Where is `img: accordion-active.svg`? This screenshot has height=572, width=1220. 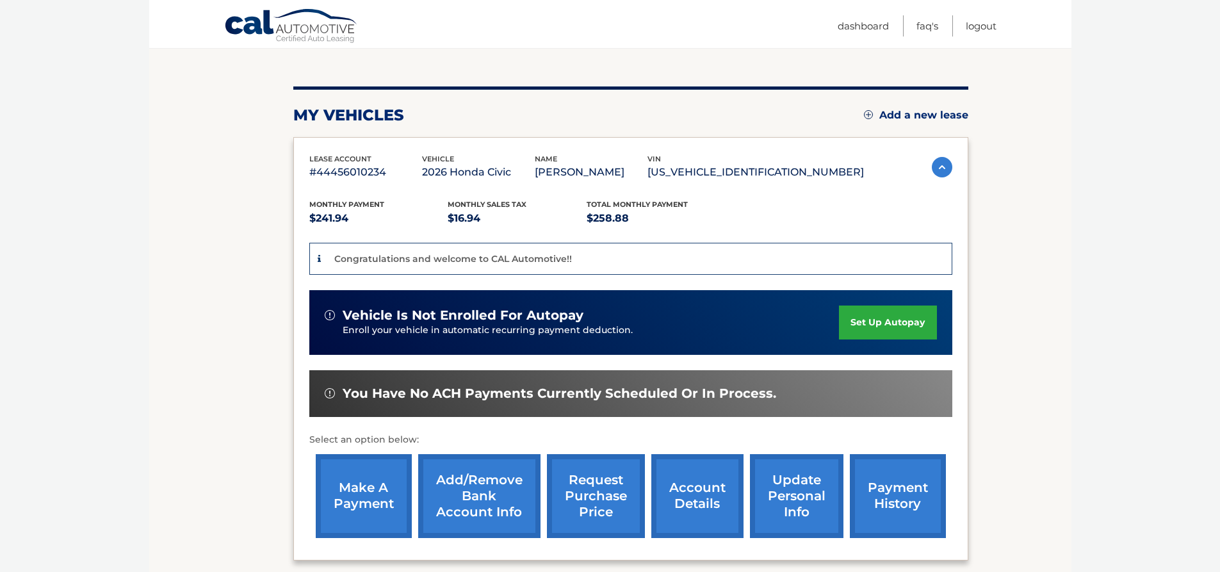
img: accordion-active.svg is located at coordinates (942, 167).